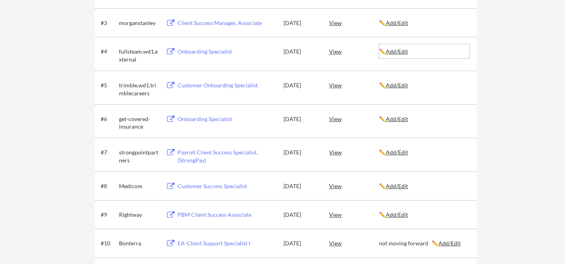 The width and height of the screenshot is (565, 264). Describe the element at coordinates (227, 23) in the screenshot. I see `div: Client Success Manager, Associate` at that location.